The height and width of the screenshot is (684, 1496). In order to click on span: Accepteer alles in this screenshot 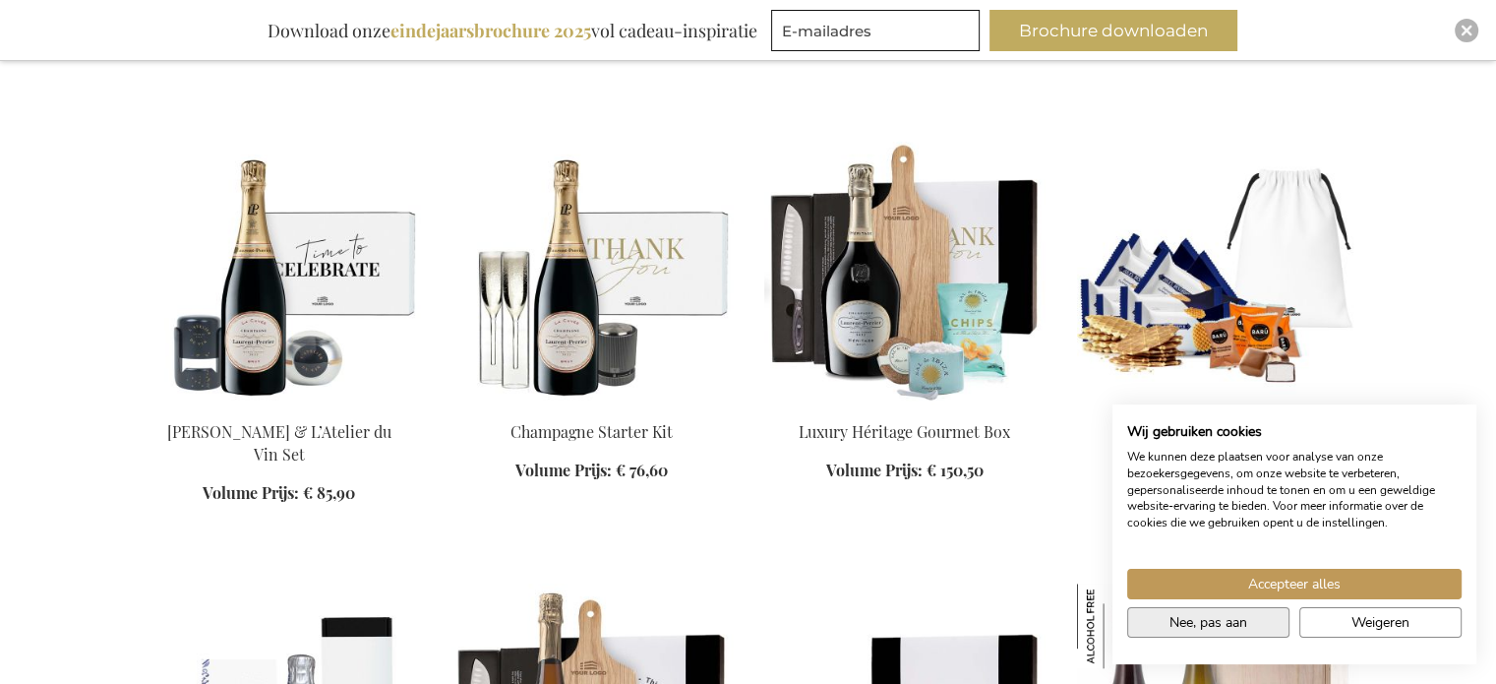, I will do `click(1295, 583)`.